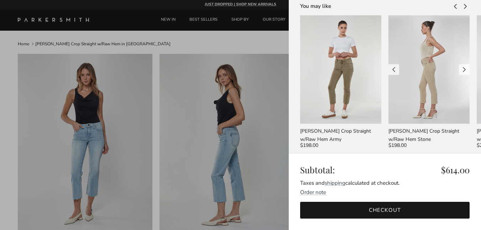 The width and height of the screenshot is (481, 230). I want to click on a: Previous, so click(394, 69).